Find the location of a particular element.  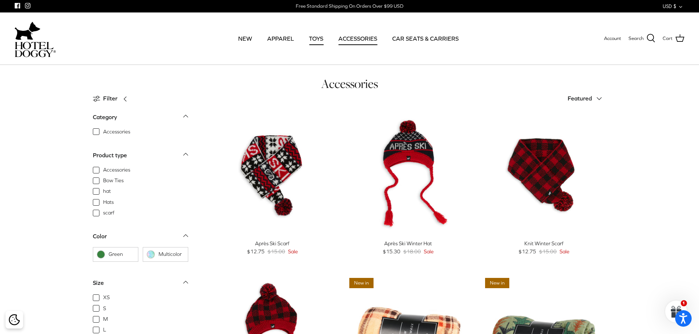

div: Knit Winter Scarf is located at coordinates (543, 244).